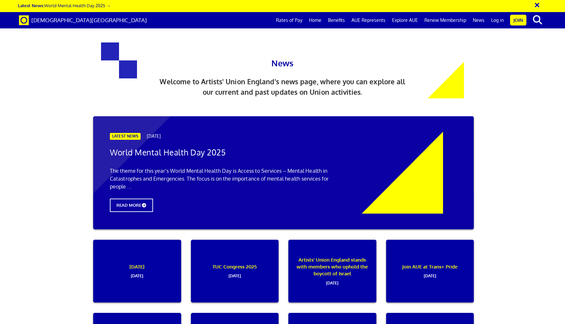 This screenshot has height=324, width=565. Describe the element at coordinates (445, 20) in the screenshot. I see `a: Renew Membership` at that location.